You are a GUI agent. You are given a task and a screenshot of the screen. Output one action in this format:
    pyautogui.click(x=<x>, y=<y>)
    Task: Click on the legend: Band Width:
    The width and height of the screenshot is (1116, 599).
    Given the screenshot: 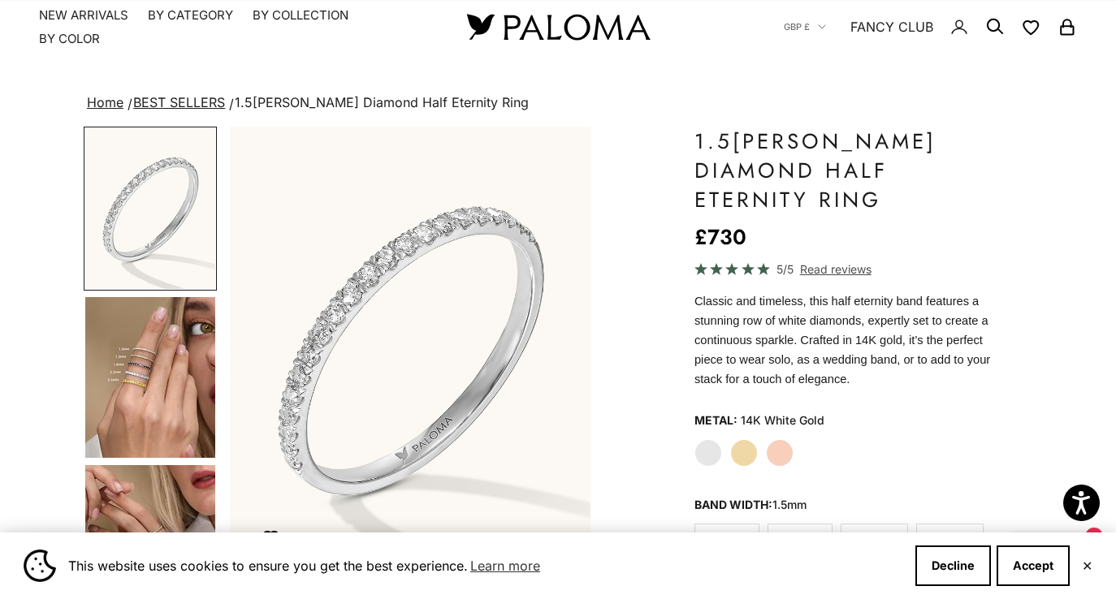 What is the action you would take?
    pyautogui.click(x=751, y=505)
    